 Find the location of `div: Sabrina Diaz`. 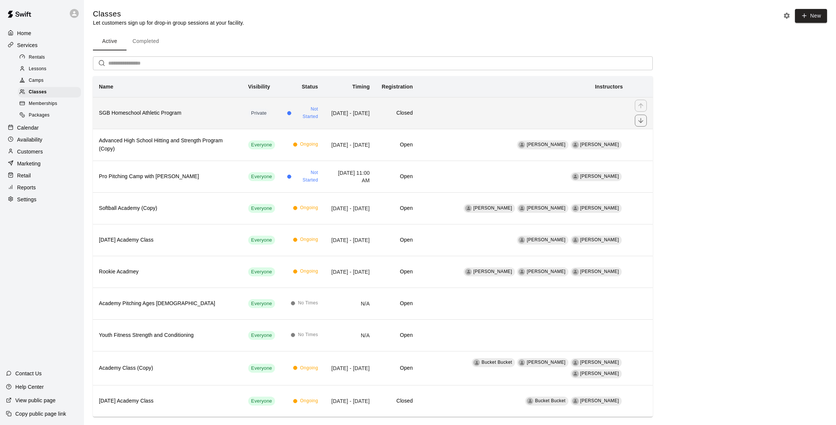

div: Sabrina Diaz is located at coordinates (576, 272).